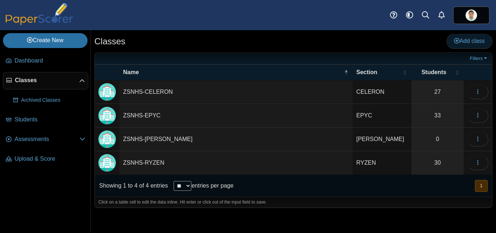  Describe the element at coordinates (382, 115) in the screenshot. I see `td: EPYC` at that location.